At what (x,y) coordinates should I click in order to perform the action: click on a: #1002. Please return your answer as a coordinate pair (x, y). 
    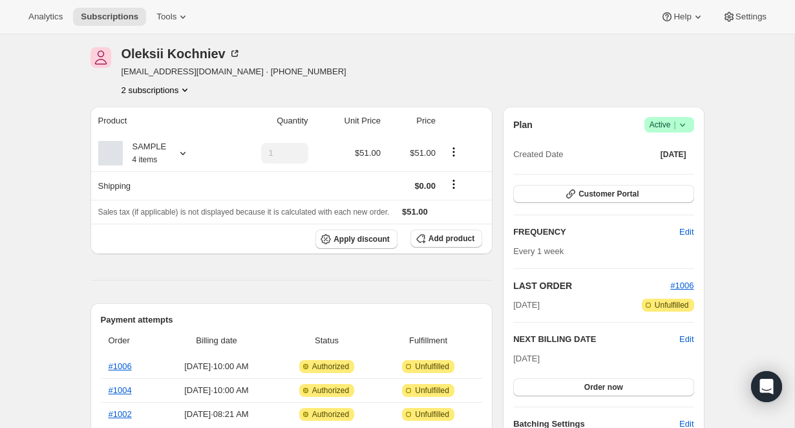
    Looking at the image, I should click on (120, 414).